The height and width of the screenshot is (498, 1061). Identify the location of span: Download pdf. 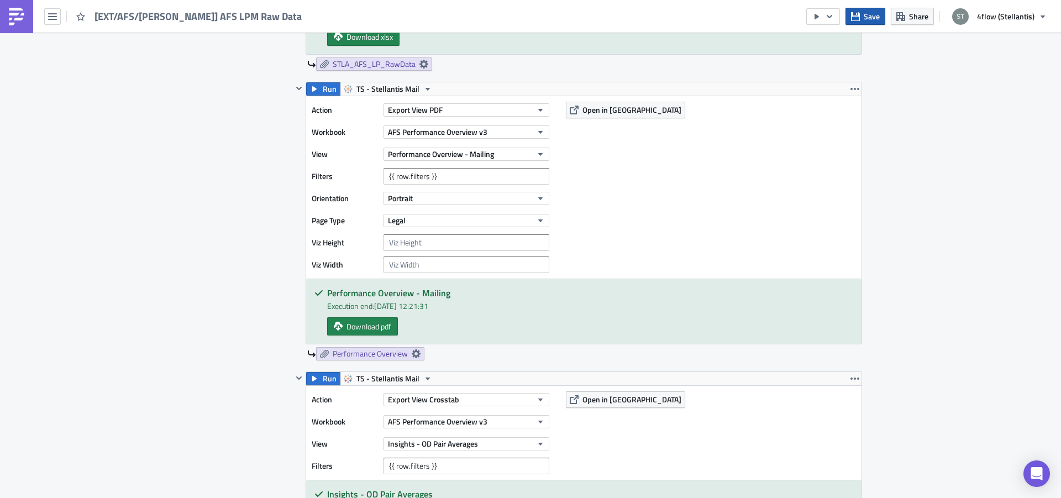
(369, 326).